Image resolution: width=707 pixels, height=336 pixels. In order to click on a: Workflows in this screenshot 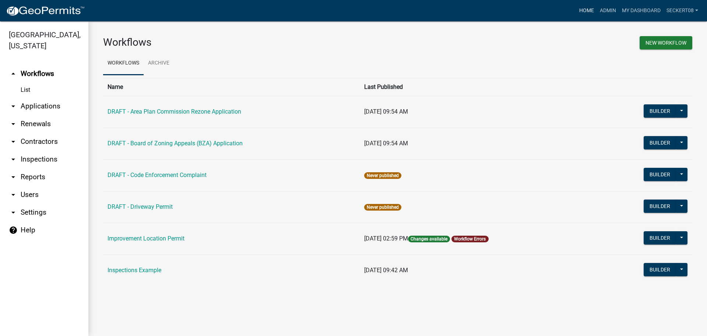, I will do `click(123, 63)`.